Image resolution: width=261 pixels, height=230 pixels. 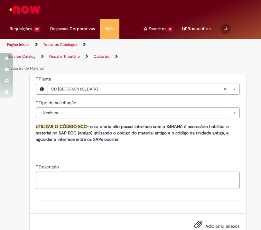 I want to click on strong: UTILIZAR O CÓDIGO ECC, so click(x=61, y=127).